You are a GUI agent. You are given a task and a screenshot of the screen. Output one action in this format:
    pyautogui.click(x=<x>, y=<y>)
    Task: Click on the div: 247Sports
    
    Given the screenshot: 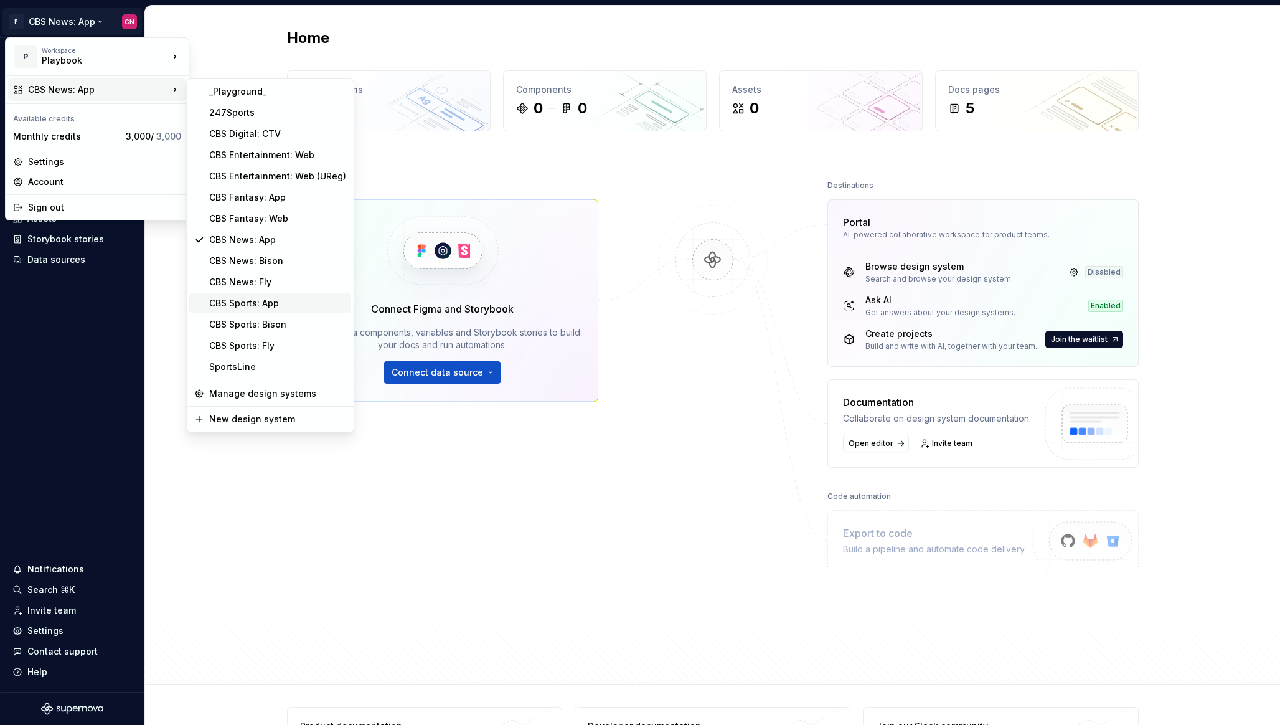 What is the action you would take?
    pyautogui.click(x=278, y=113)
    